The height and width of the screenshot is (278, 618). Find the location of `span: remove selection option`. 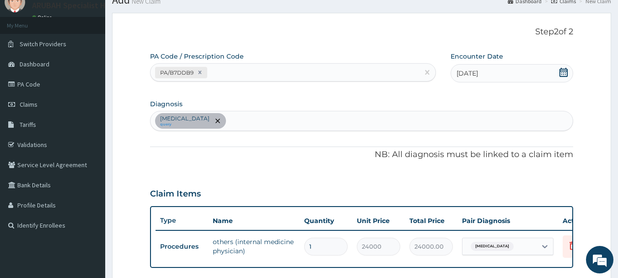

span: remove selection option is located at coordinates (218, 121).